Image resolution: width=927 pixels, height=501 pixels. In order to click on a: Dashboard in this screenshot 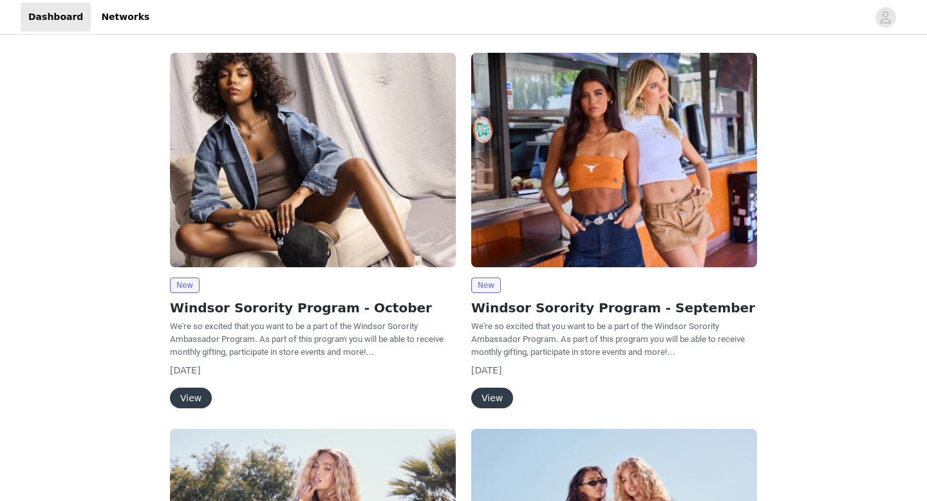, I will do `click(55, 17)`.